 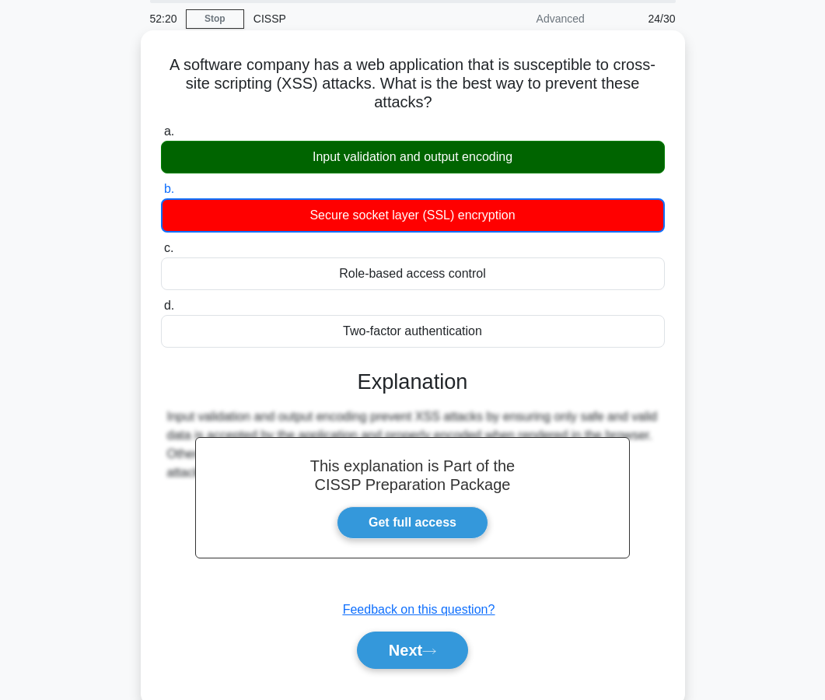 I want to click on div: Secure socket layer (SSL) encryption, so click(x=413, y=215).